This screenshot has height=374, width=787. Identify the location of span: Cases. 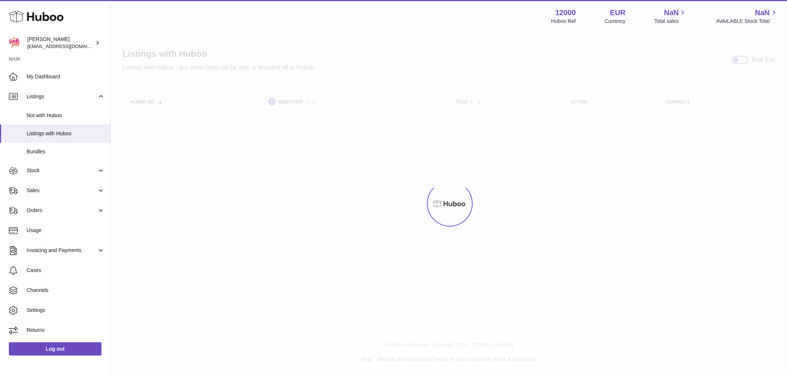
(66, 270).